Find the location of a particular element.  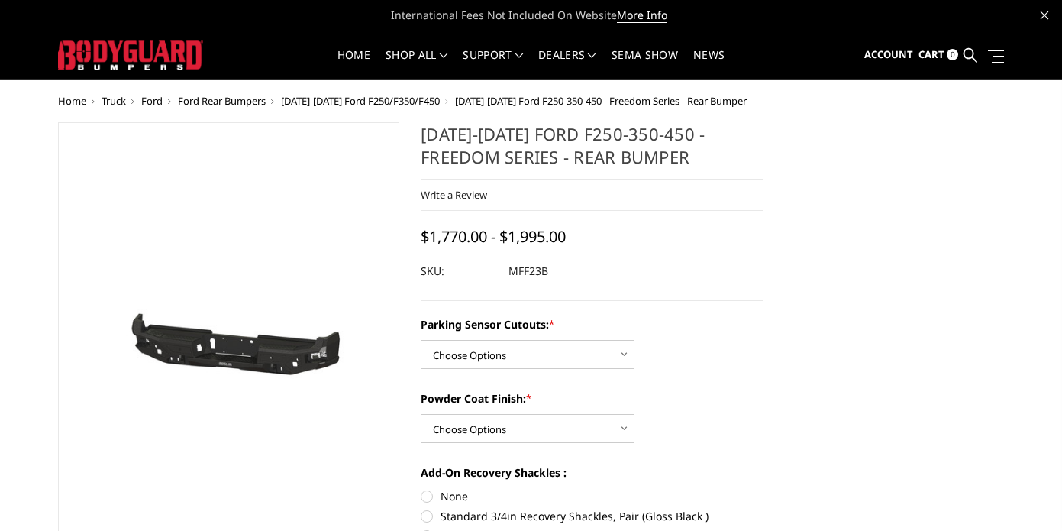

a: Ford Rear Bumpers is located at coordinates (221, 101).